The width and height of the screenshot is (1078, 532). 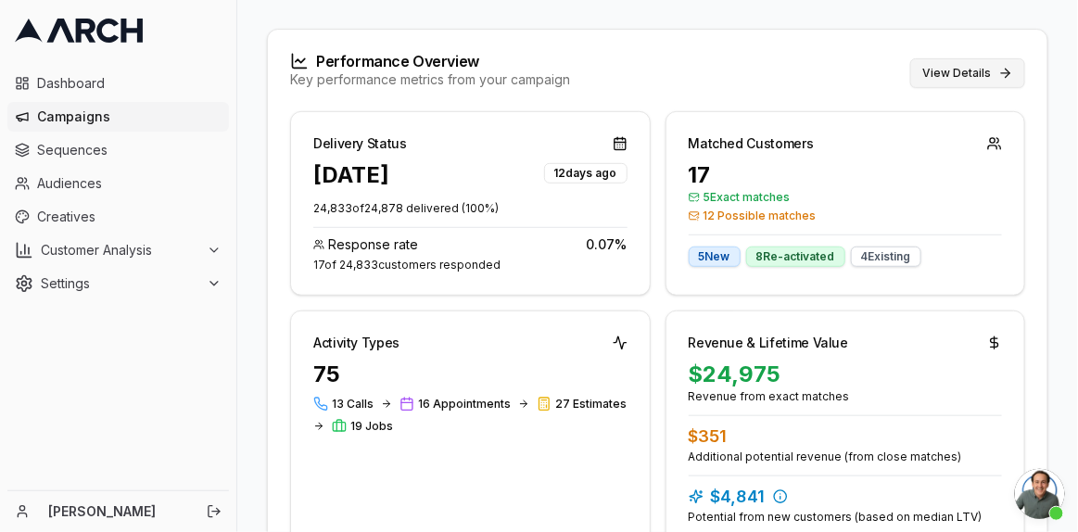 What do you see at coordinates (968, 73) in the screenshot?
I see `button: View Details` at bounding box center [968, 73].